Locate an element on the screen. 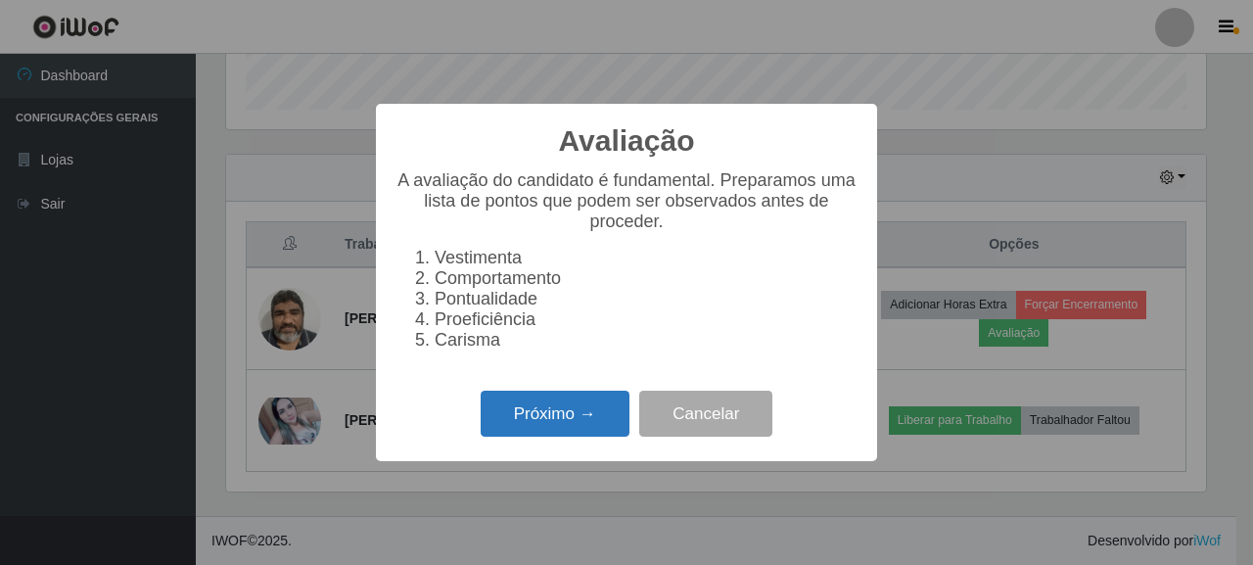 This screenshot has height=565, width=1253. li: Vestimenta is located at coordinates (646, 257).